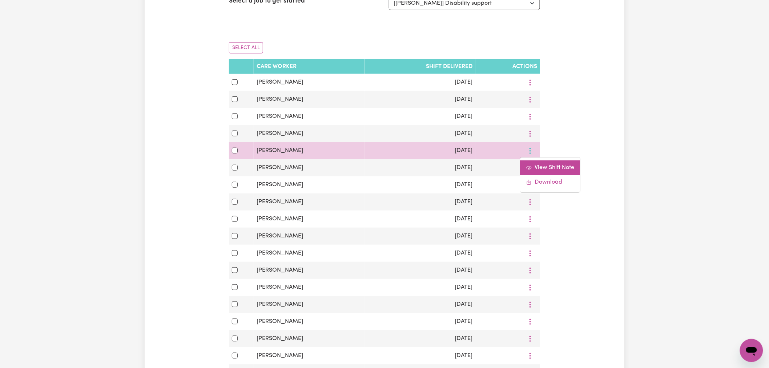  Describe the element at coordinates (420, 67) in the screenshot. I see `th: Shift delivered` at that location.